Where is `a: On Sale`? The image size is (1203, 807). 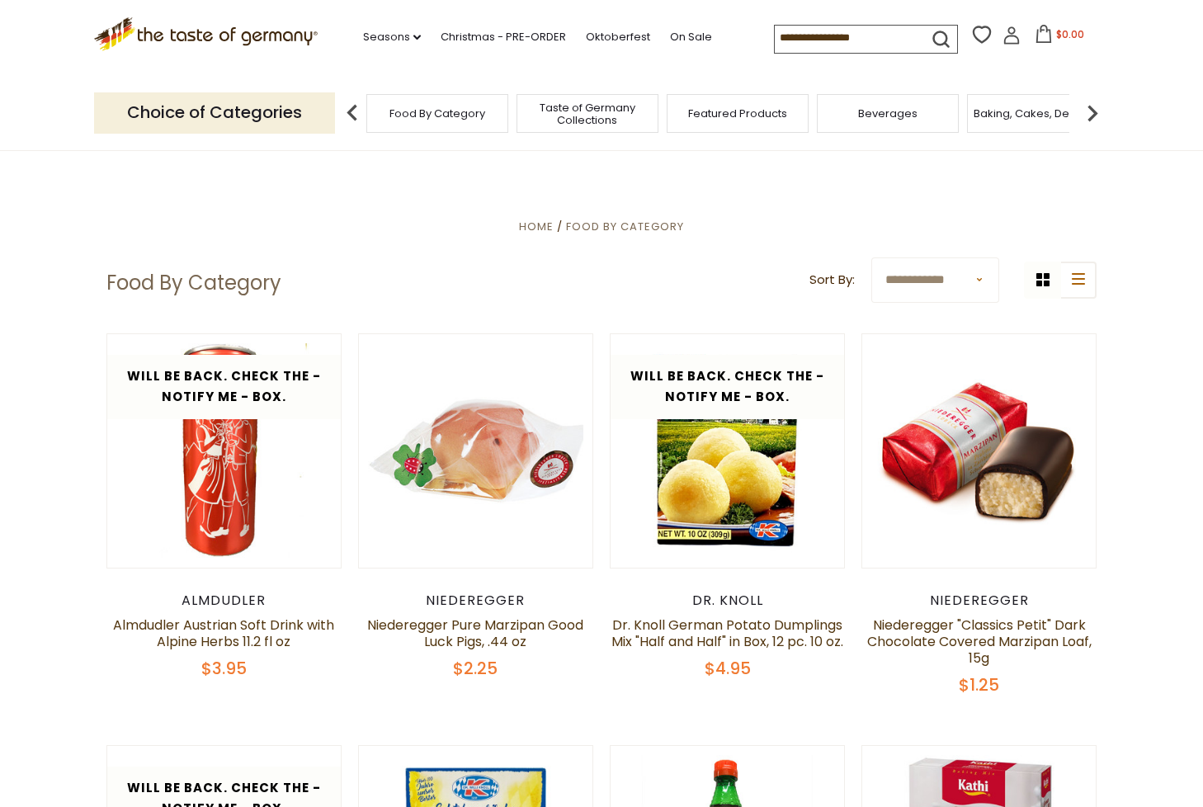
a: On Sale is located at coordinates (691, 37).